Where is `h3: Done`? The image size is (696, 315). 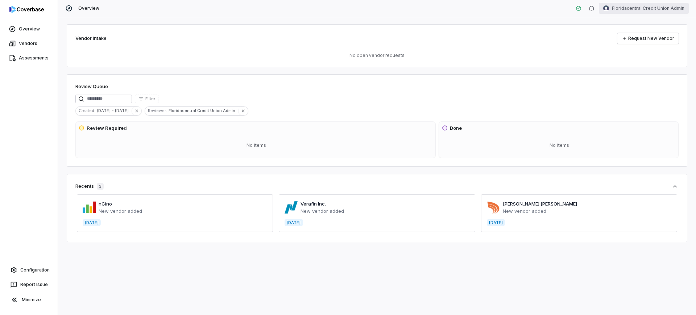
h3: Done is located at coordinates (456, 128).